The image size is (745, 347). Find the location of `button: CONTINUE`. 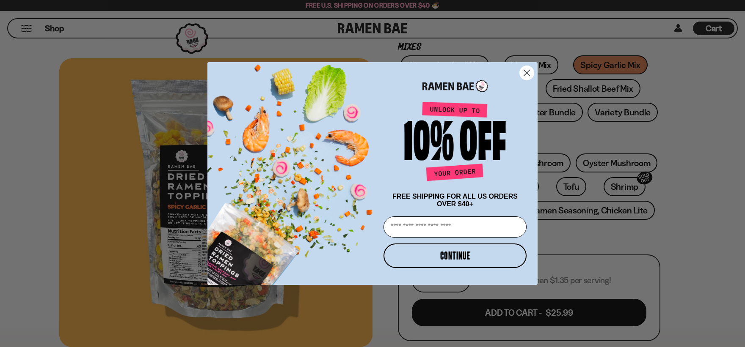

button: CONTINUE is located at coordinates (455, 256).